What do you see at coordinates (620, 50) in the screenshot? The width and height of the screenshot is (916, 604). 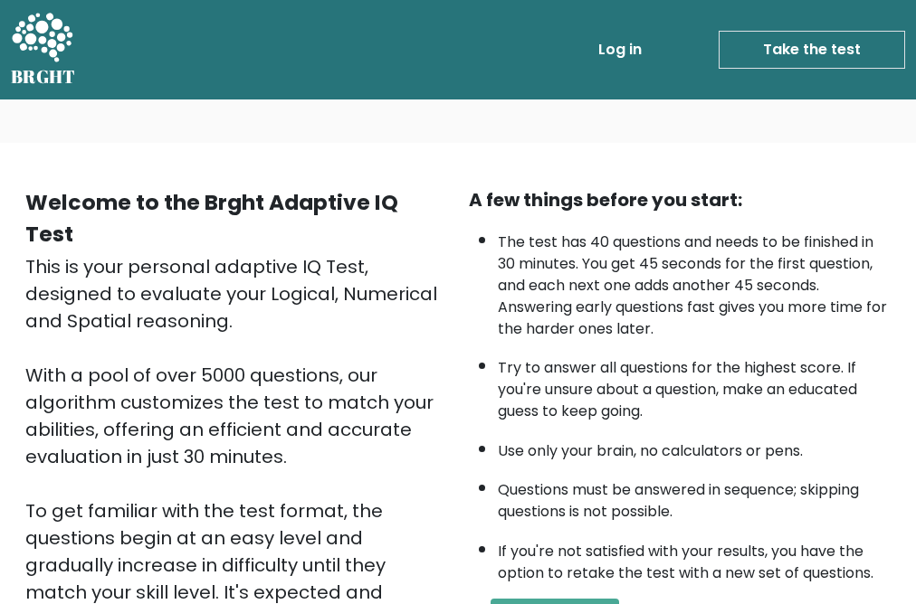 I see `a: Log in` at bounding box center [620, 50].